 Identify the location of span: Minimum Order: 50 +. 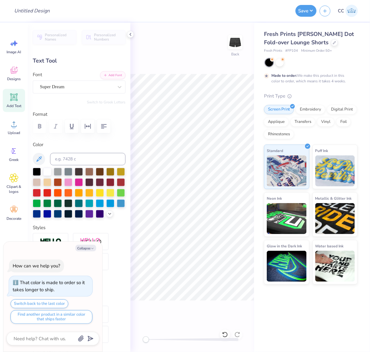
(317, 51).